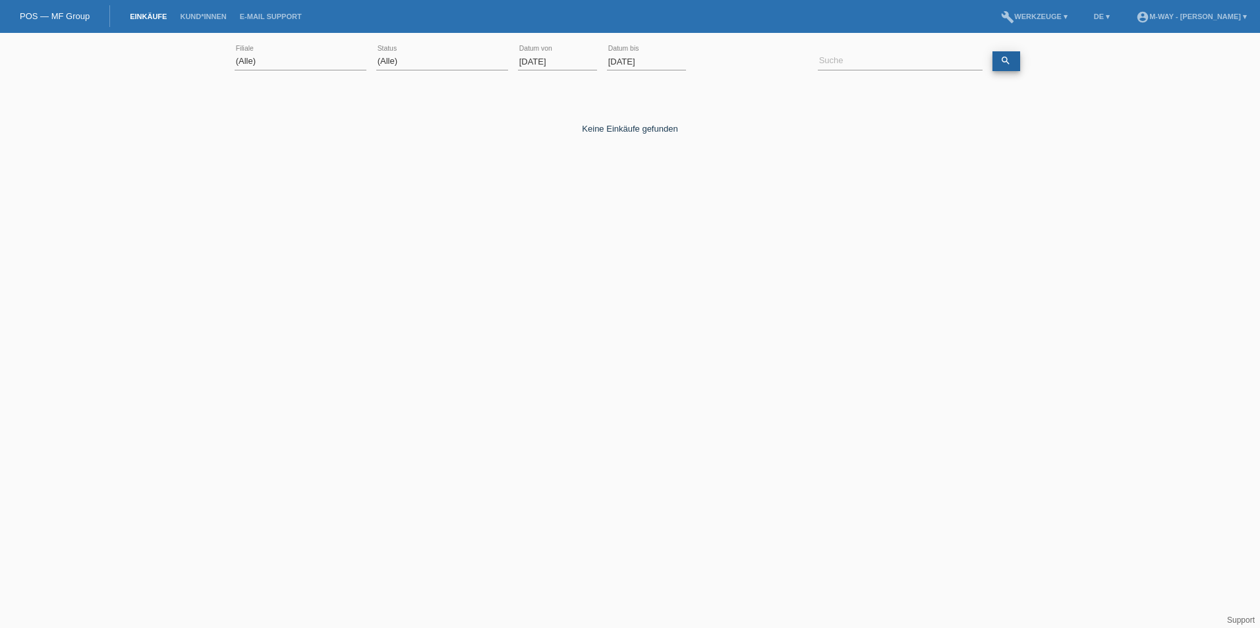 The width and height of the screenshot is (1260, 628). Describe the element at coordinates (1142, 17) in the screenshot. I see `i: account_circle` at that location.